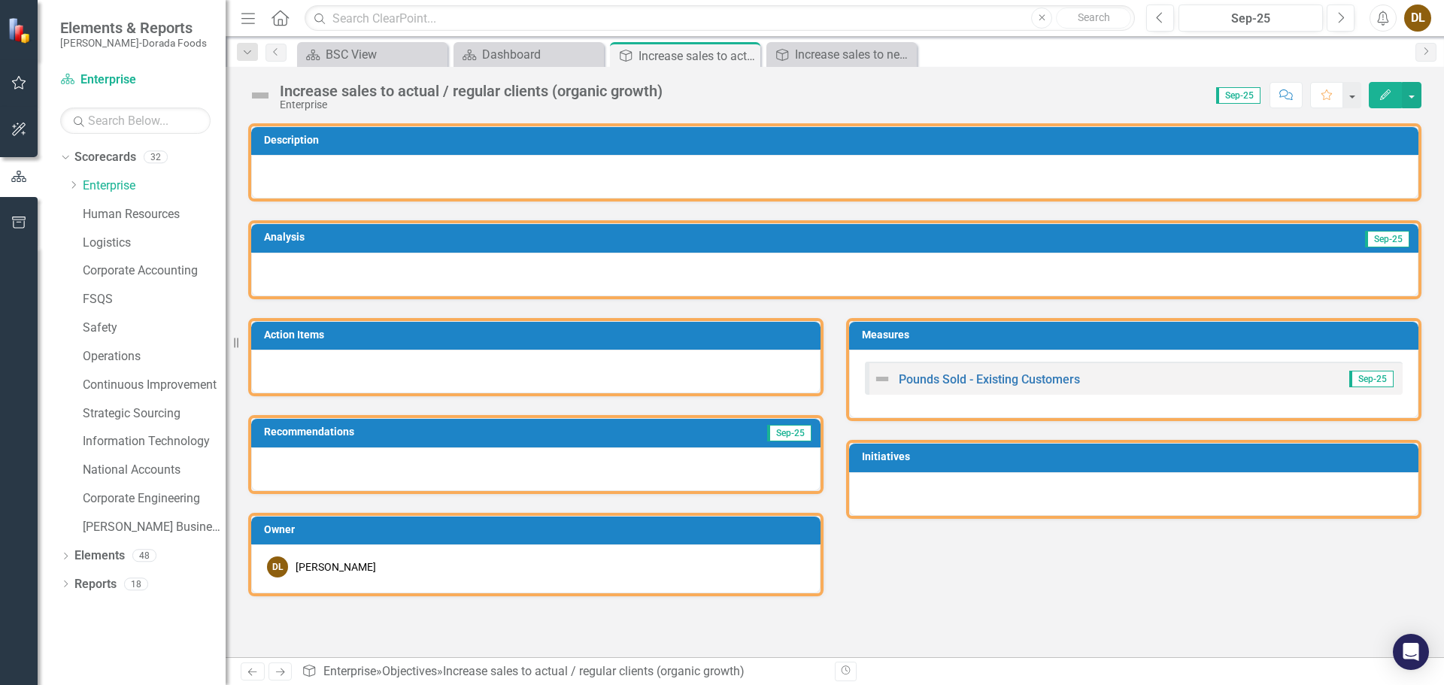  I want to click on a: Human Resources, so click(154, 214).